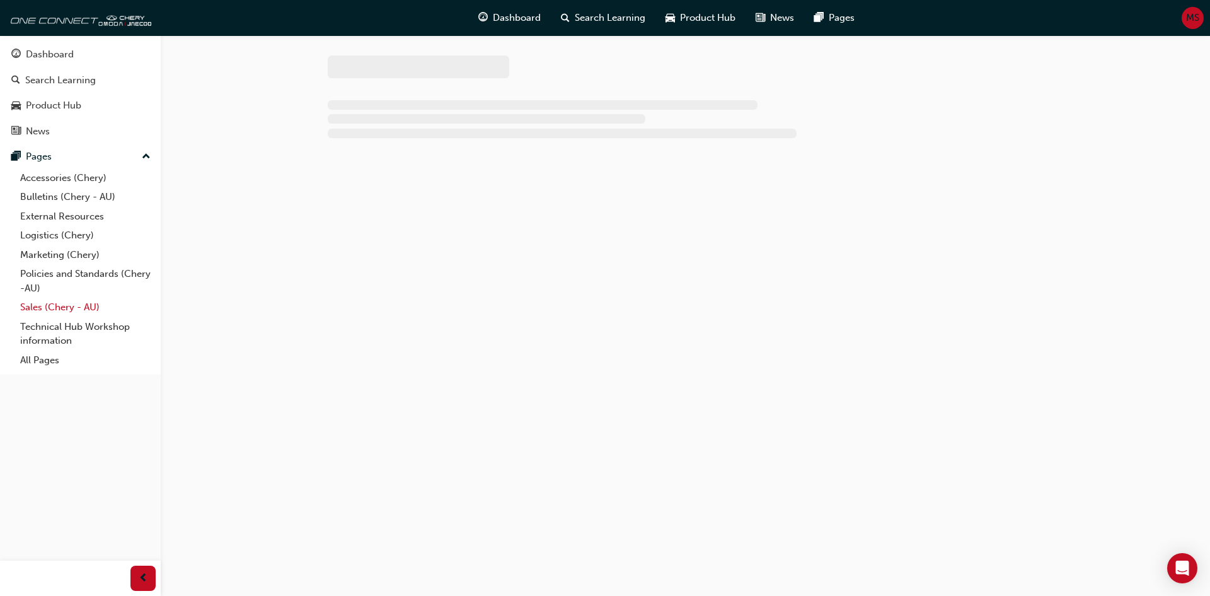 The image size is (1210, 596). Describe the element at coordinates (610, 18) in the screenshot. I see `span: Search Learning` at that location.